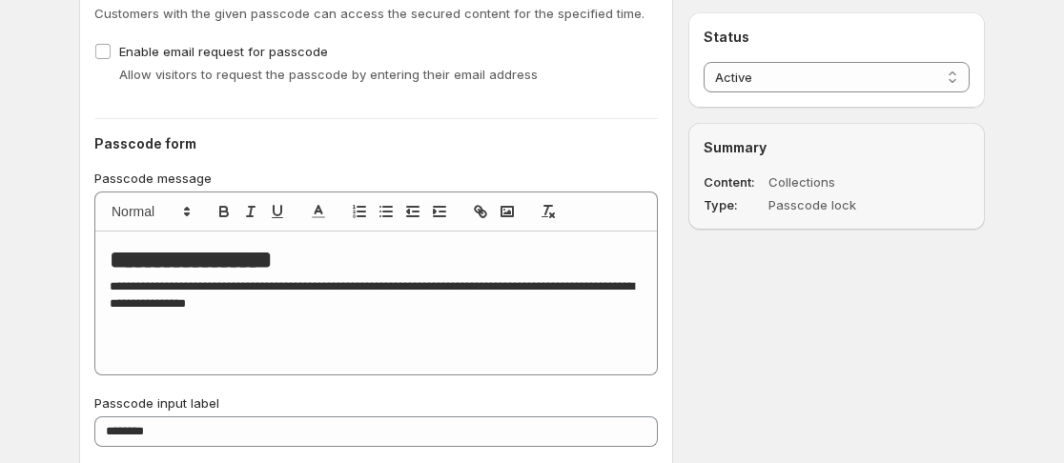 The width and height of the screenshot is (1064, 463). What do you see at coordinates (841, 205) in the screenshot?
I see `dd: Passcode lock` at bounding box center [841, 205].